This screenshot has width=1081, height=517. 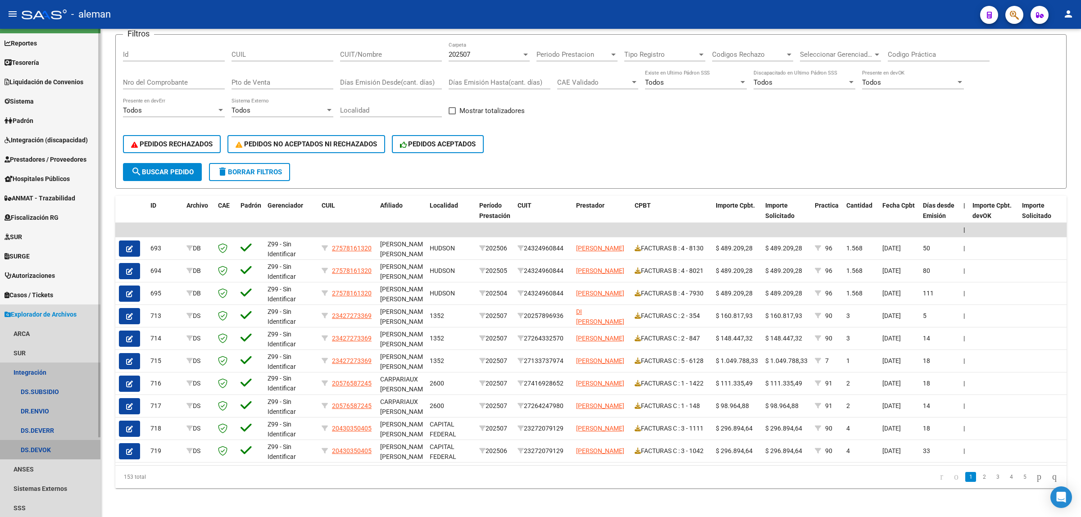 I want to click on div: Open Intercom Messenger, so click(x=1061, y=497).